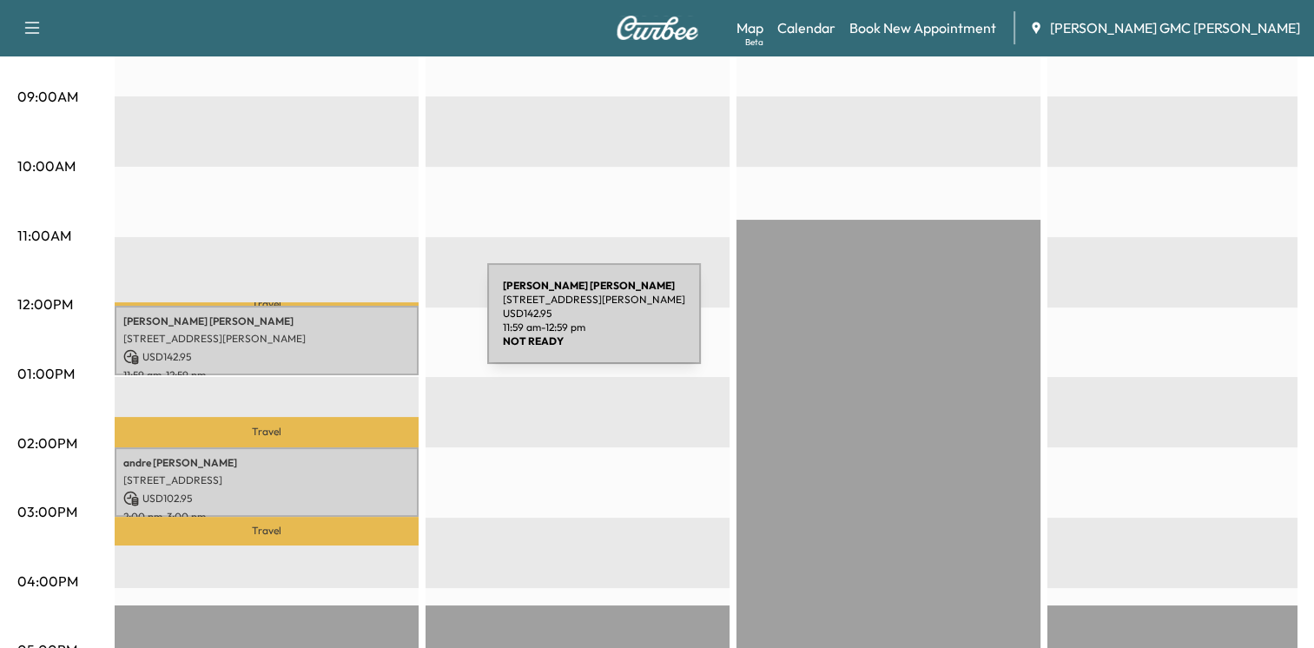  What do you see at coordinates (46, 166) in the screenshot?
I see `p: 10:00AM` at bounding box center [46, 166].